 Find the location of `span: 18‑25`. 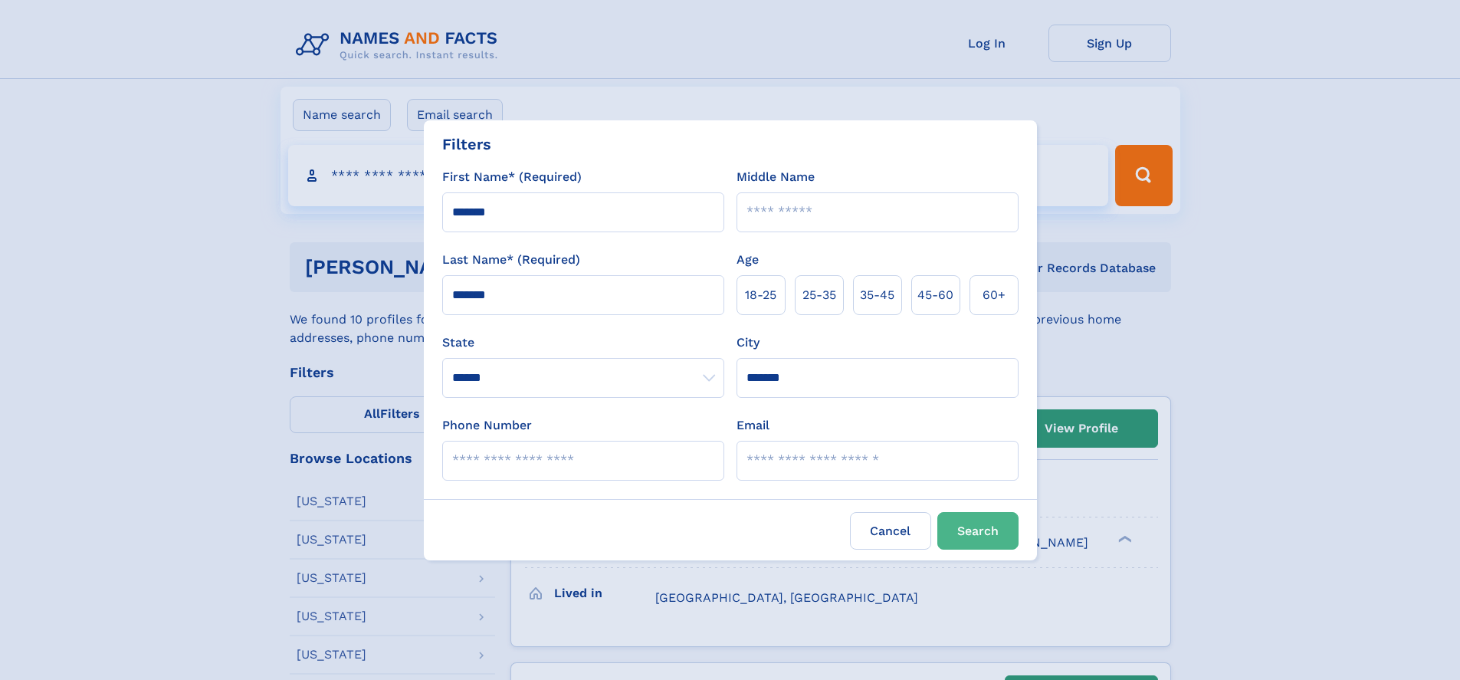

span: 18‑25 is located at coordinates (760, 295).